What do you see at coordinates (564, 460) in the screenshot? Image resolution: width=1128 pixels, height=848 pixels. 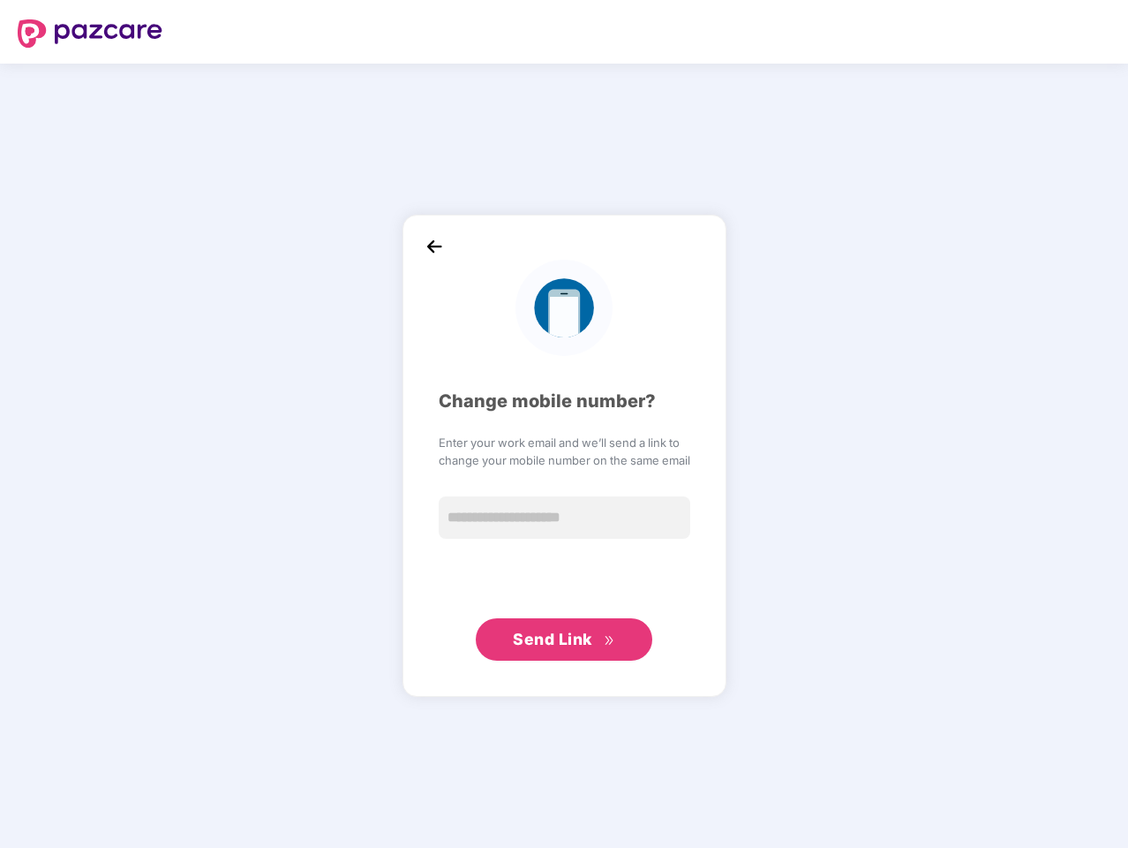 I see `span: change your mobile number on the same email` at bounding box center [564, 460].